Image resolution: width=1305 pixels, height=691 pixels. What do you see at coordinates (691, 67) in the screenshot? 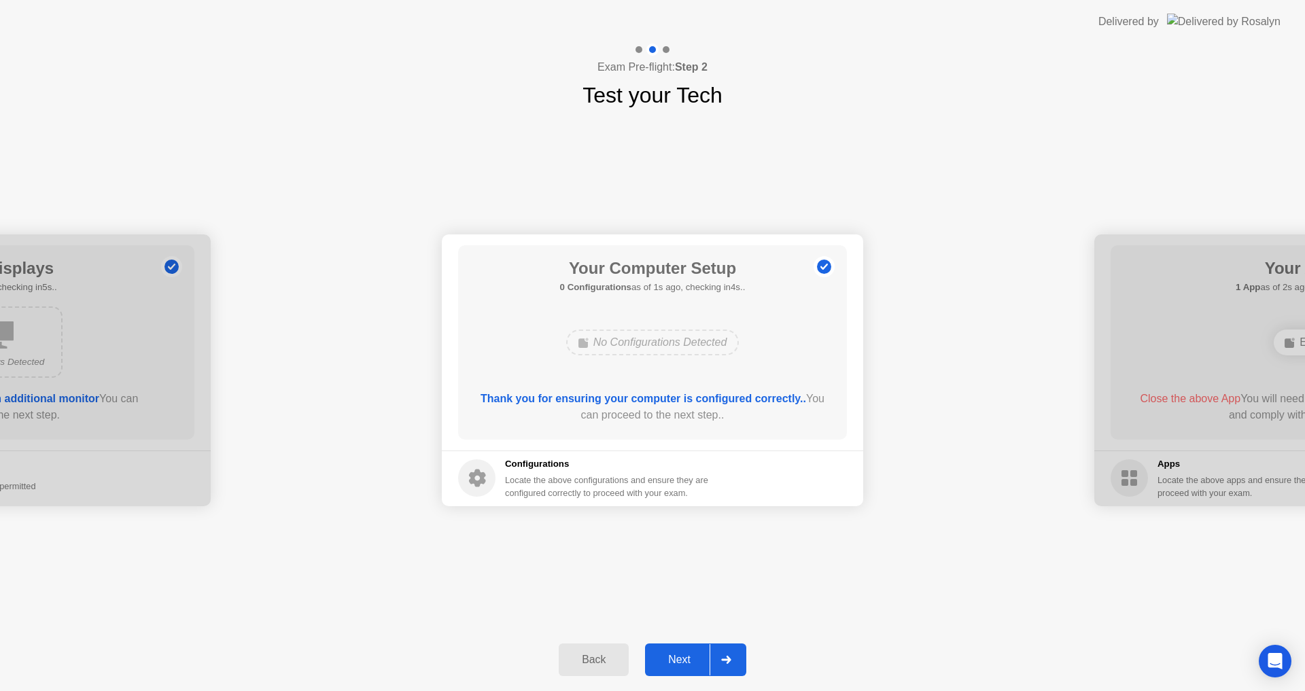
I see `b: Step 2` at bounding box center [691, 67].